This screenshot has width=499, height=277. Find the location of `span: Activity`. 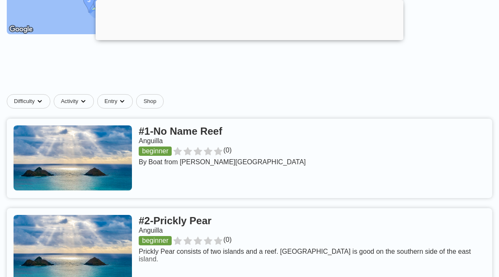

span: Activity is located at coordinates (69, 101).